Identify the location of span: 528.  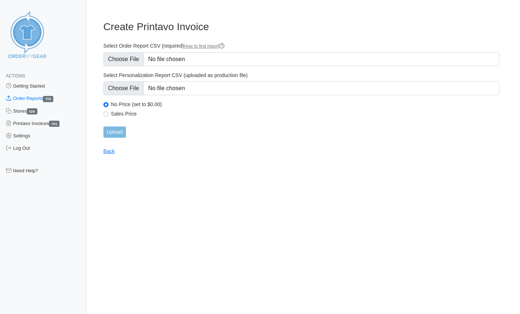
(32, 111).